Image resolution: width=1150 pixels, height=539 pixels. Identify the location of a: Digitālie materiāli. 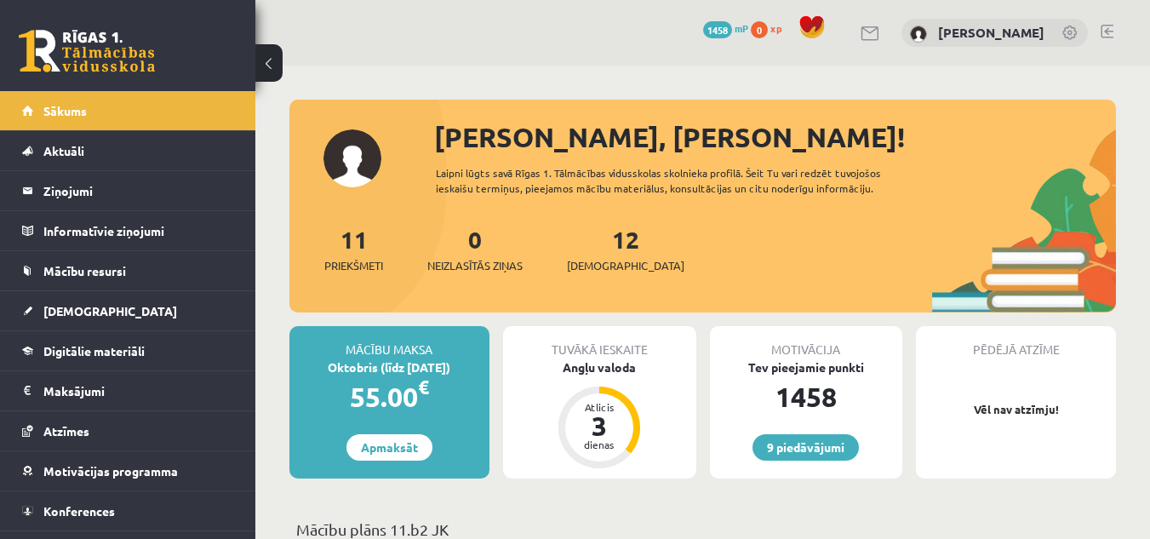
(128, 351).